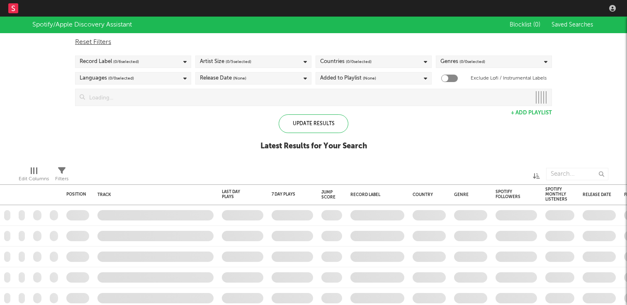  I want to click on input: Search..., so click(578, 174).